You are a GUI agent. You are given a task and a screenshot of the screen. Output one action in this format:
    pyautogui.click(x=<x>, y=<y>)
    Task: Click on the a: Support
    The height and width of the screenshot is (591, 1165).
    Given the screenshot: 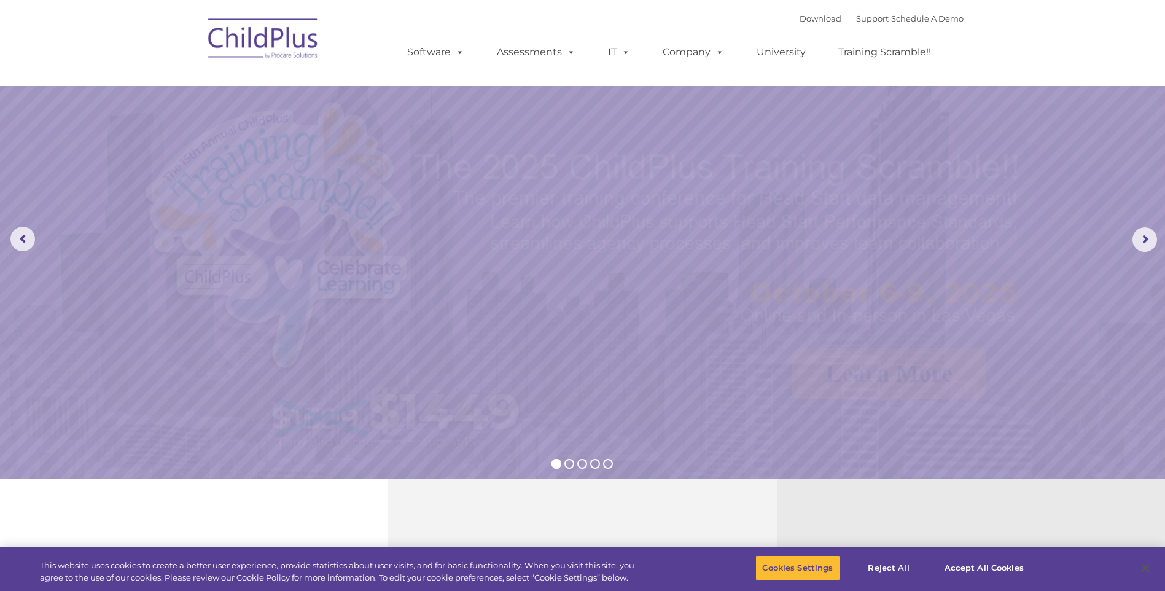 What is the action you would take?
    pyautogui.click(x=872, y=18)
    